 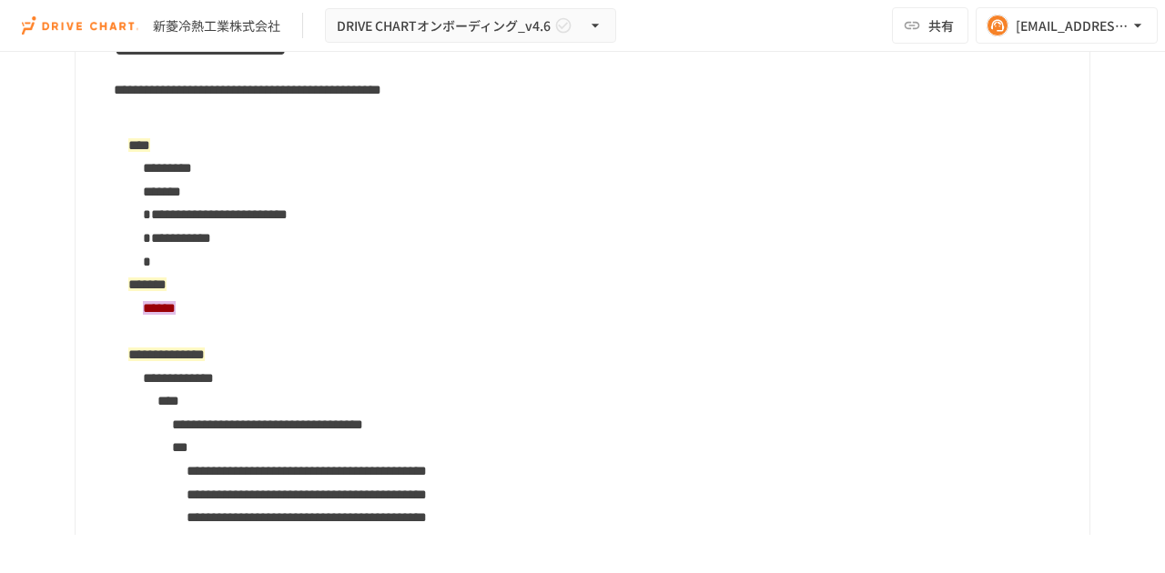 What do you see at coordinates (930, 25) in the screenshot?
I see `button: 共有` at bounding box center [930, 25].